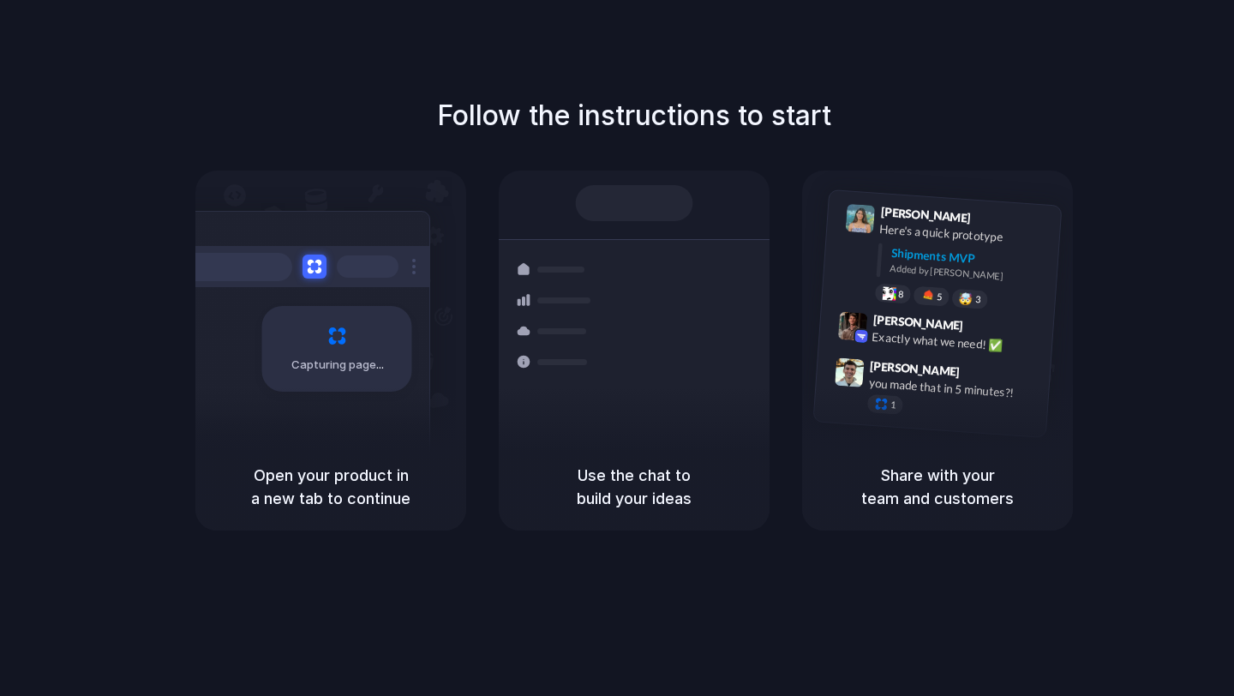 The height and width of the screenshot is (696, 1234). Describe the element at coordinates (957, 343) in the screenshot. I see `div: Exactly what we need! ✅` at that location.